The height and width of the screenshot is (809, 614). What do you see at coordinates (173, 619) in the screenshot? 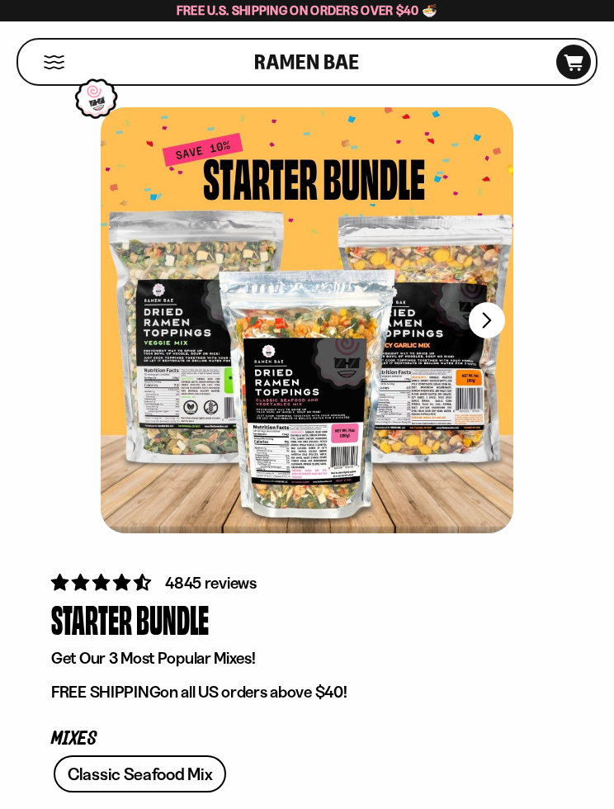
I see `div: Bundle` at bounding box center [173, 619].